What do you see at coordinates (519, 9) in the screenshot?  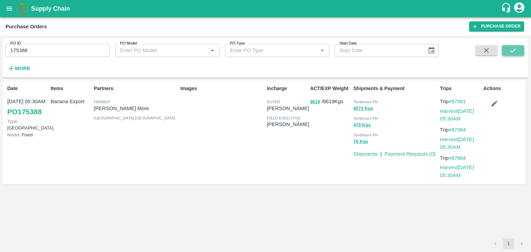 I see `div: account of current user` at bounding box center [519, 9].